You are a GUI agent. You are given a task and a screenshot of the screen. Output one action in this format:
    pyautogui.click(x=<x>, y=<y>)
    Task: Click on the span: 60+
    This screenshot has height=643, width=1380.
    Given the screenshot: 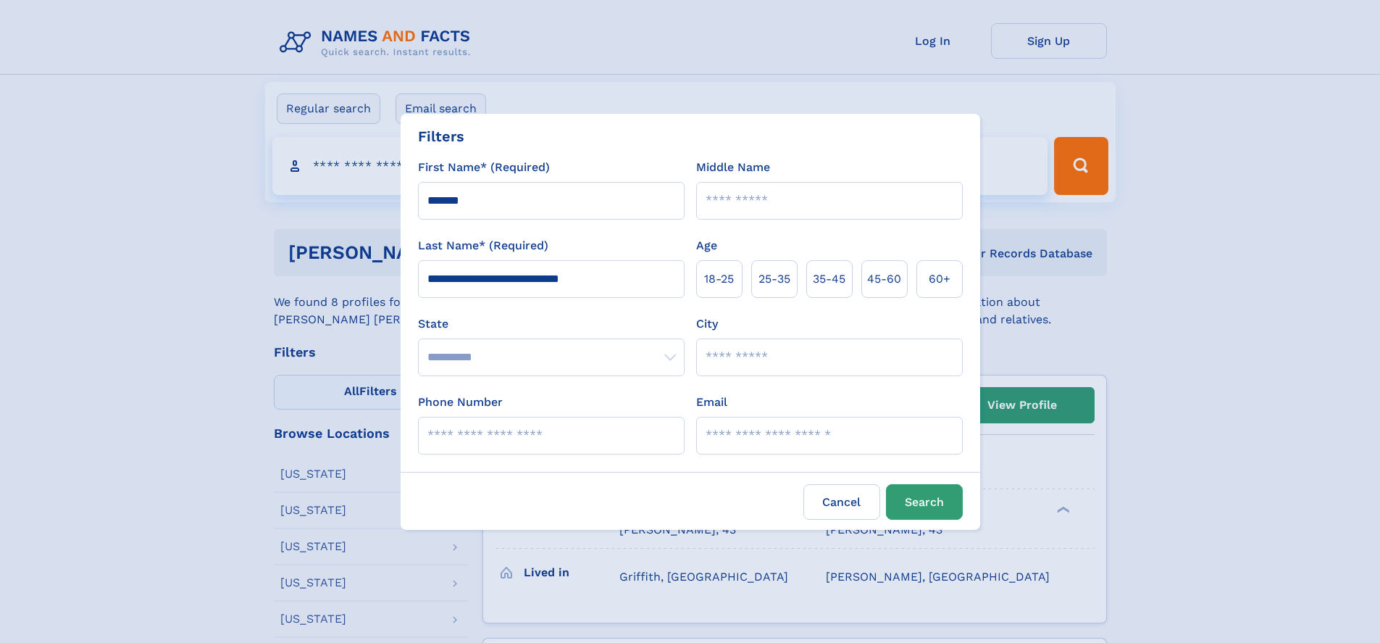 What is the action you would take?
    pyautogui.click(x=940, y=279)
    